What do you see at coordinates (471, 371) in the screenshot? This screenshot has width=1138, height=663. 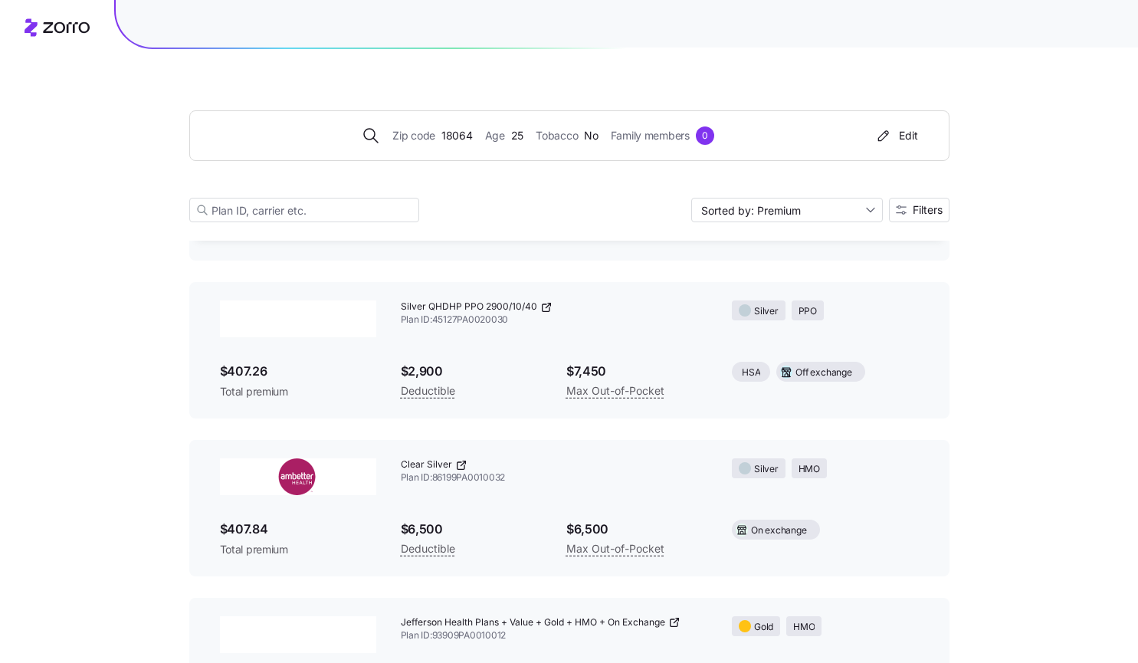 I see `span: $2,900` at bounding box center [471, 371].